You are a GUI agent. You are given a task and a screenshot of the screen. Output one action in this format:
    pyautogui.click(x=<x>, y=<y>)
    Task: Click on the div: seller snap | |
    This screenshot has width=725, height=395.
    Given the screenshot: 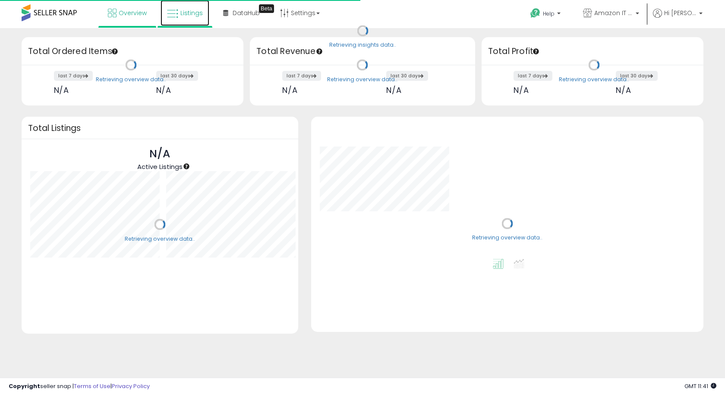 What is the action you would take?
    pyautogui.click(x=79, y=386)
    